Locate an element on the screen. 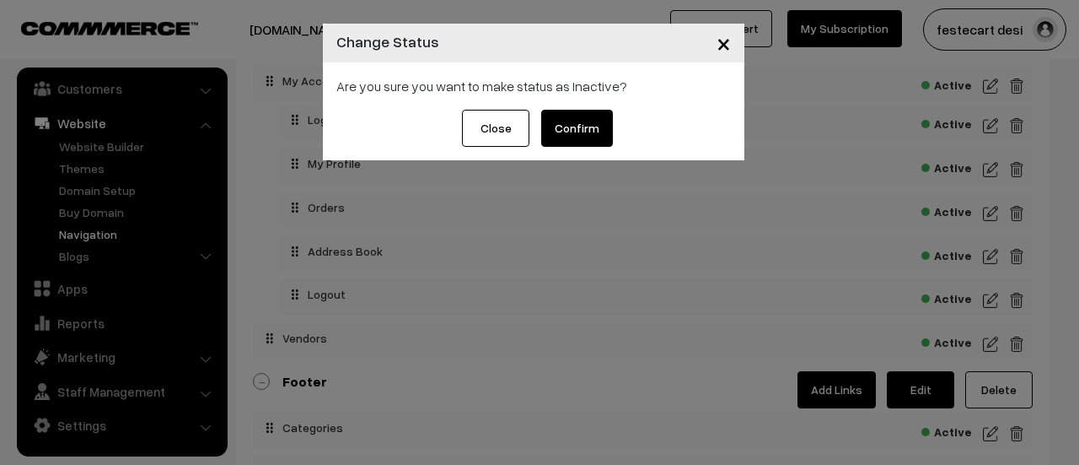  div: Are you sure you want to make status as Inactive? is located at coordinates (534, 86).